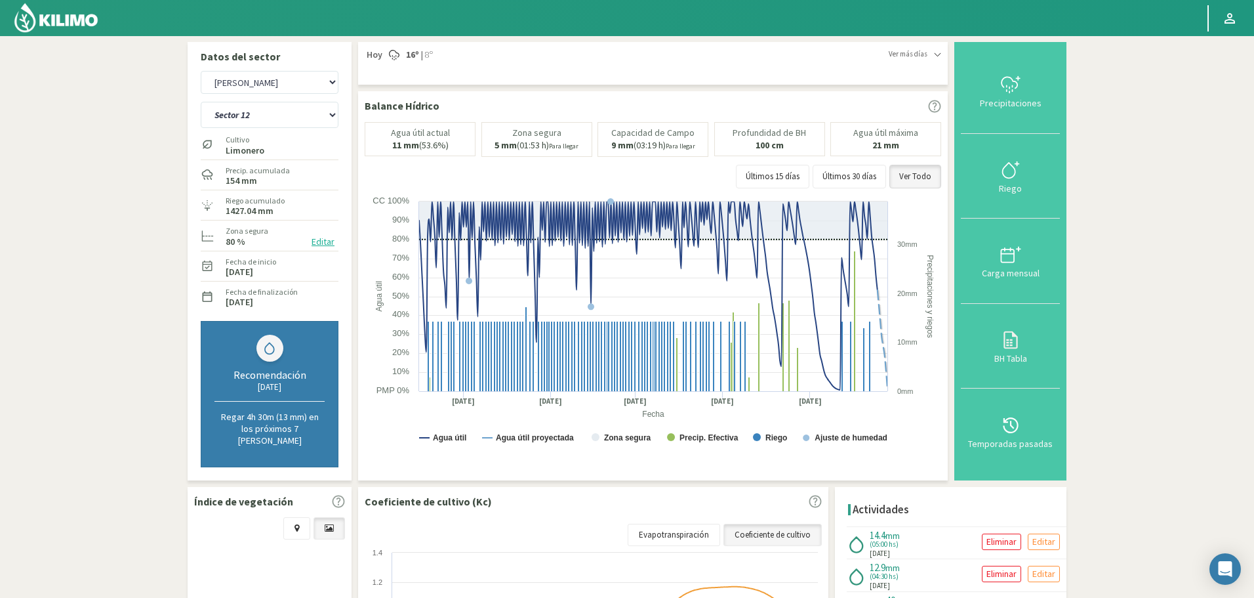 This screenshot has height=598, width=1254. What do you see at coordinates (401, 333) in the screenshot?
I see `text: 30%` at bounding box center [401, 333].